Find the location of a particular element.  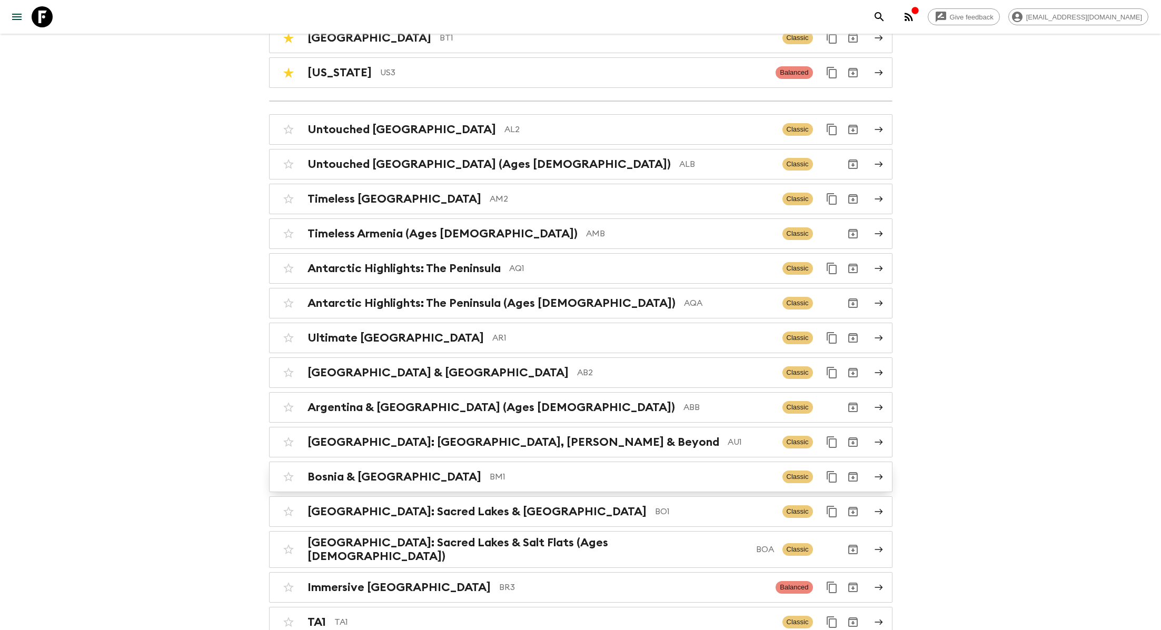

p: AMB is located at coordinates (680, 234).